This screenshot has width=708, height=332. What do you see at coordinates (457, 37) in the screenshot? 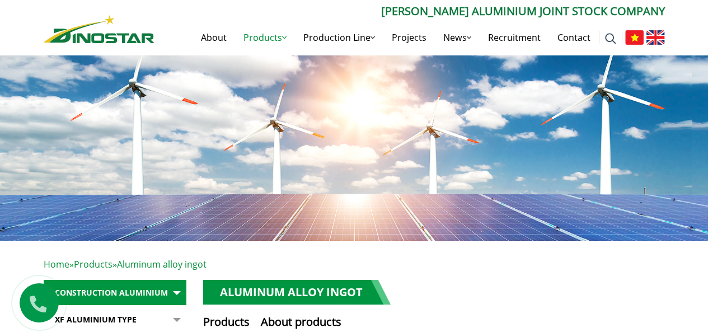
I see `a: News` at bounding box center [457, 37].